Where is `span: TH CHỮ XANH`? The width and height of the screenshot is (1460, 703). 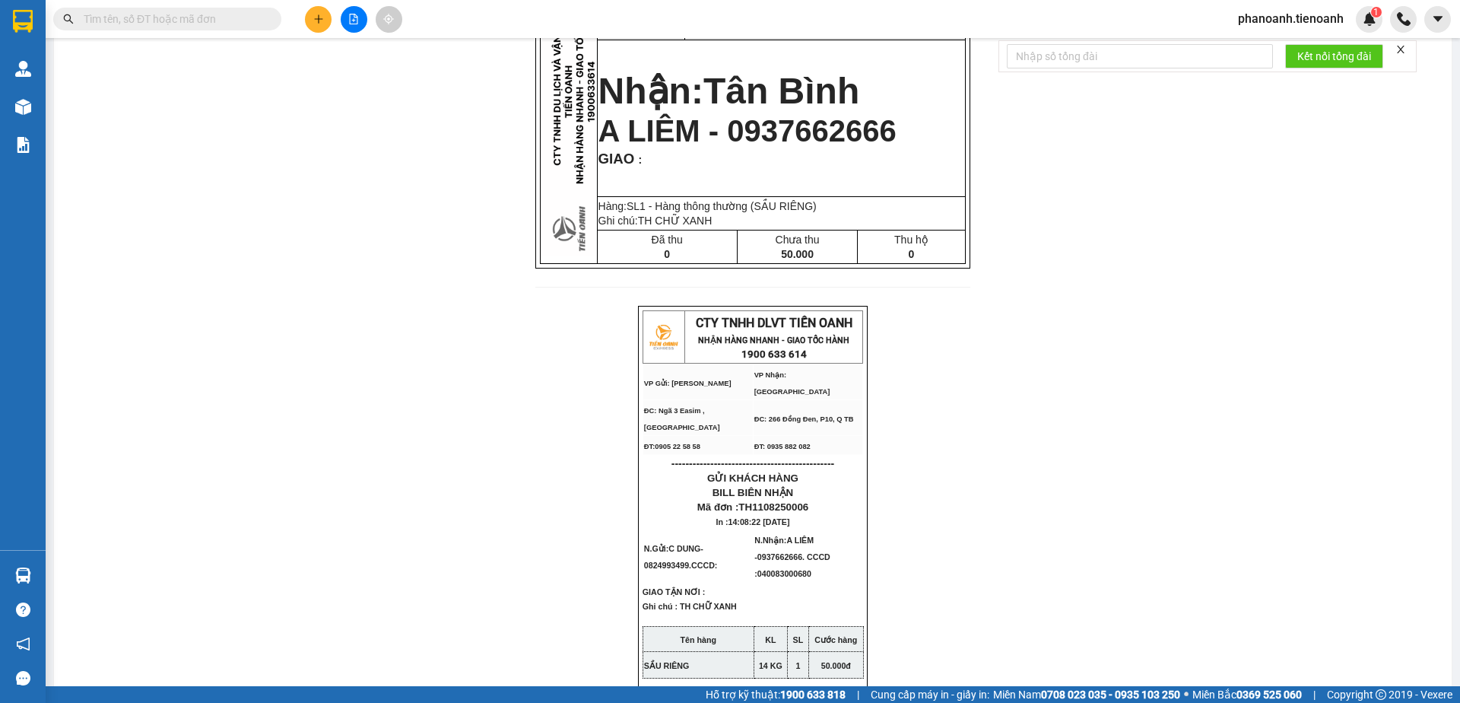 span: TH CHỮ XANH is located at coordinates (675, 221).